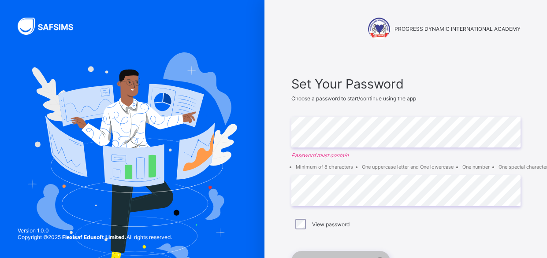 This screenshot has width=547, height=258. Describe the element at coordinates (458, 29) in the screenshot. I see `span: PROGRESS DYNAMIC INTERNATIONAL ACADEMY` at that location.